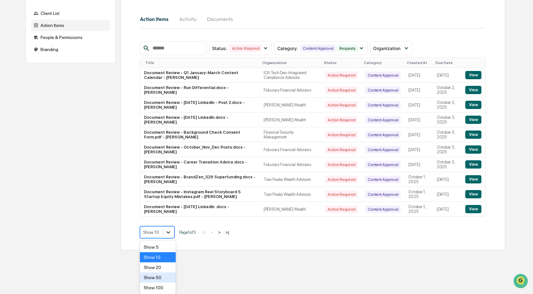  I want to click on div: activity tabs, so click(313, 19).